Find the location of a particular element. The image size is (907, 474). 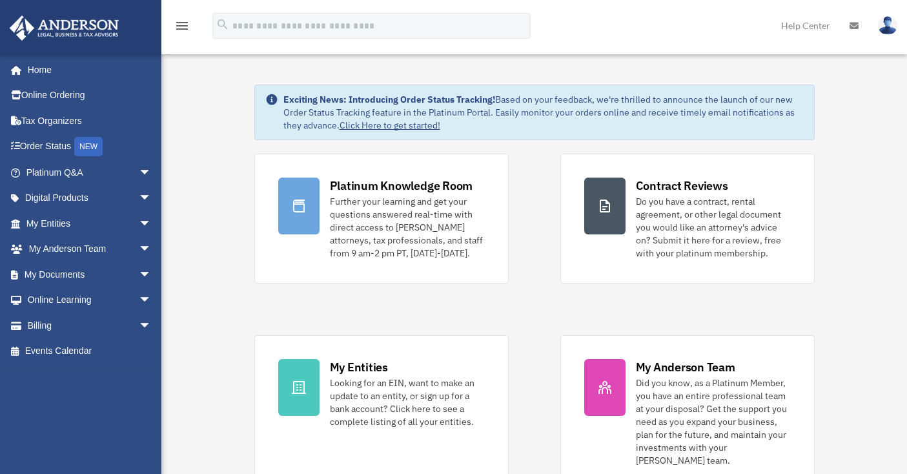

a: Home is located at coordinates (86, 70).